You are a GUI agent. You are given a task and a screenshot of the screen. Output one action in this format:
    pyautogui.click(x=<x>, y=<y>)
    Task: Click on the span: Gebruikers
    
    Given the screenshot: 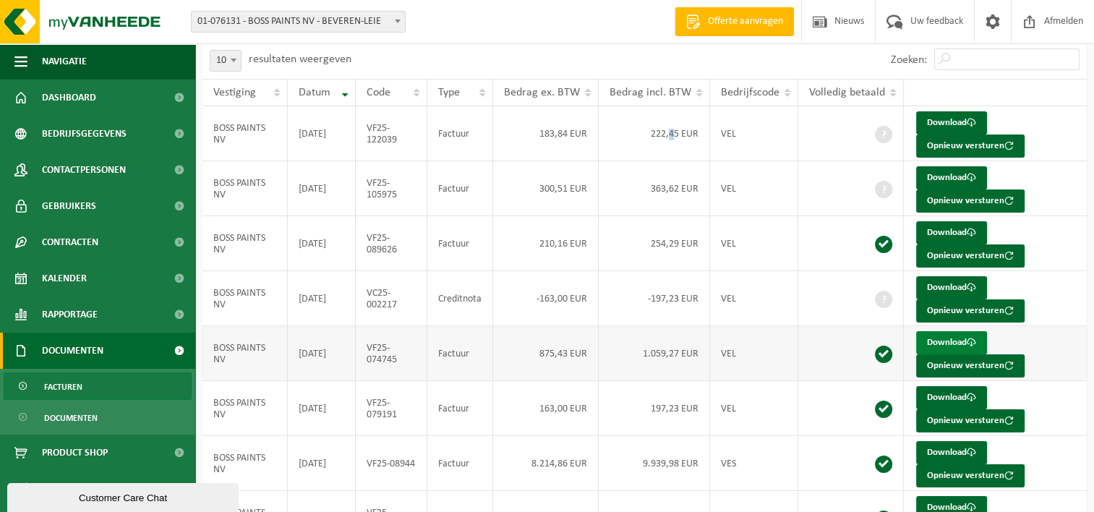 What is the action you would take?
    pyautogui.click(x=69, y=206)
    